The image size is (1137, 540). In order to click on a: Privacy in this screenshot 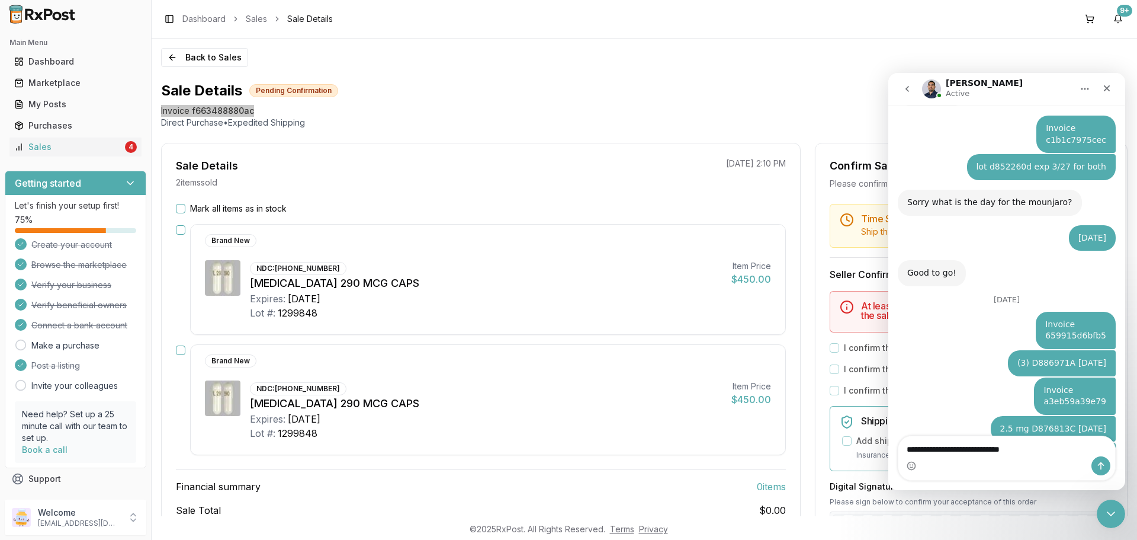, I will do `click(653, 528)`.